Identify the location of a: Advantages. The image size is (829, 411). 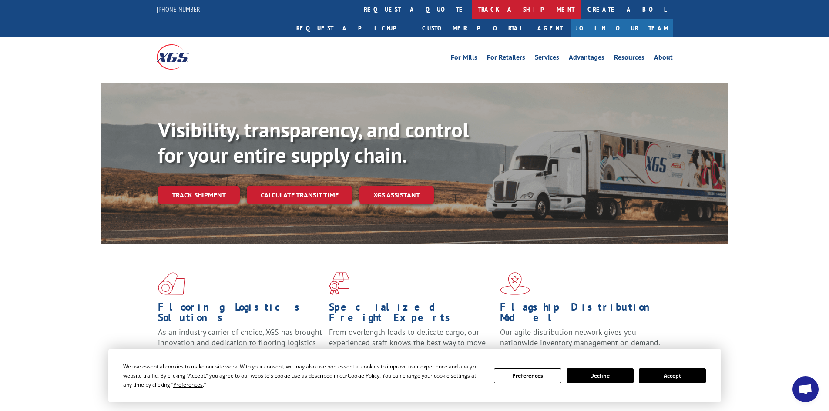
(587, 59).